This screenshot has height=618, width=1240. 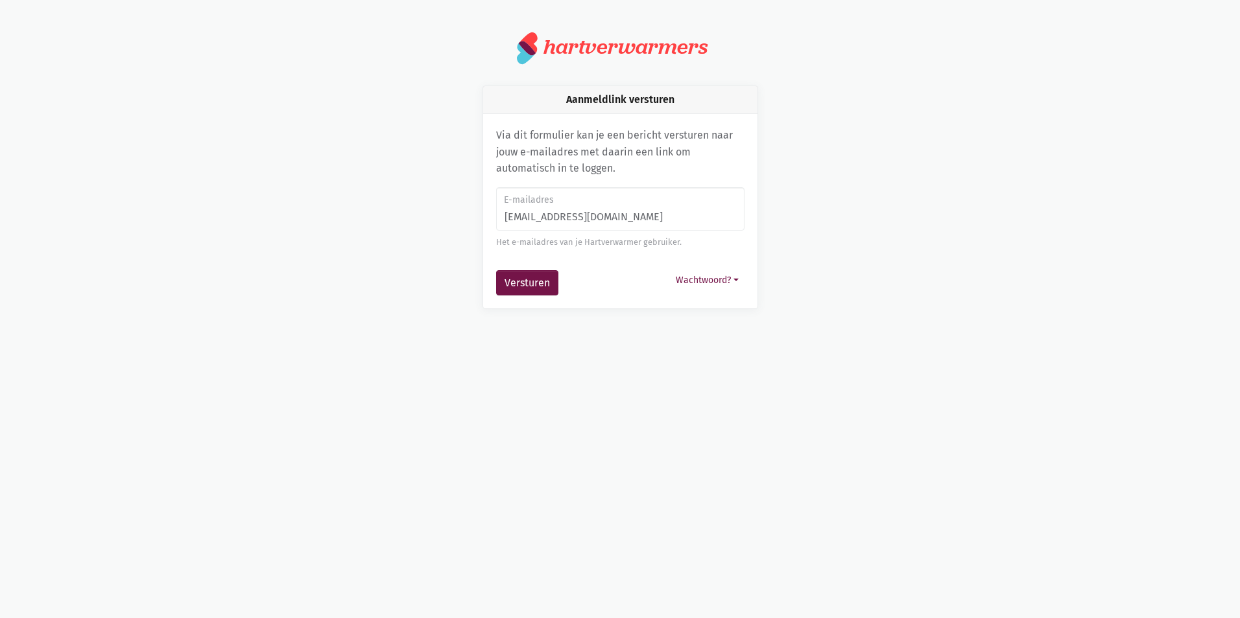 What do you see at coordinates (707, 280) in the screenshot?
I see `button: Wachtwoord?` at bounding box center [707, 280].